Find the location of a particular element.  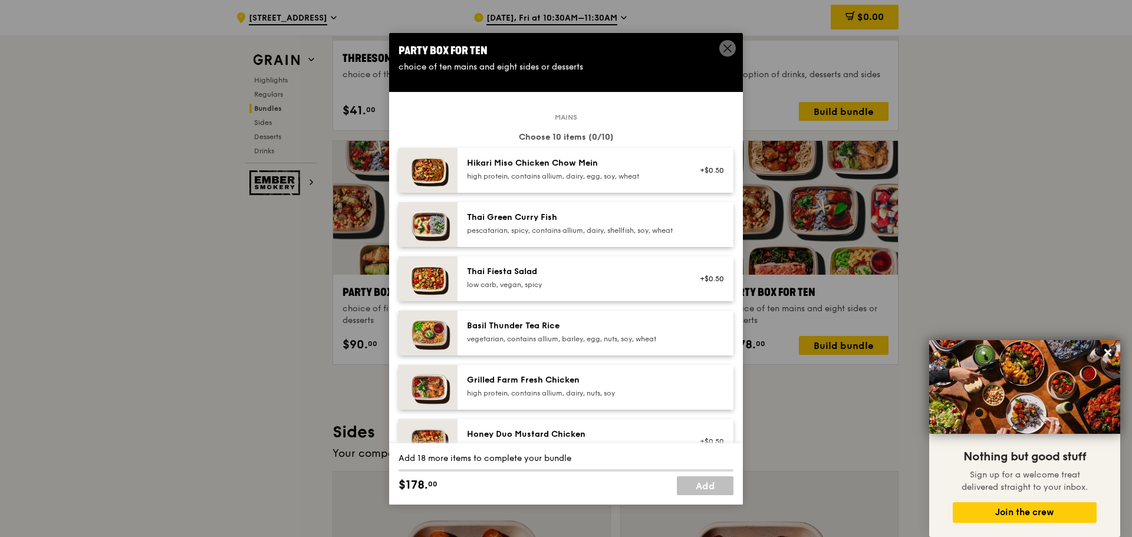

img: daily_normal_HORZ-Basil-Thunder-Tea-Rice.jpg is located at coordinates (428, 333).